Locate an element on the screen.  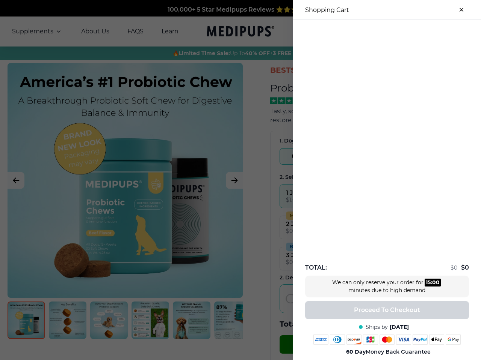
span: Ships by is located at coordinates (376, 327).